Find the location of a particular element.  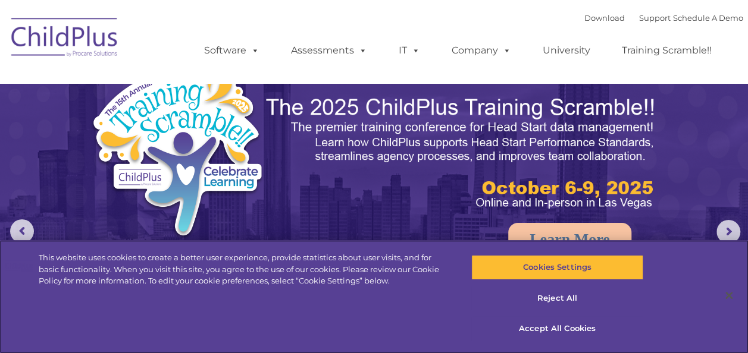

a: Assessments is located at coordinates (329, 51).